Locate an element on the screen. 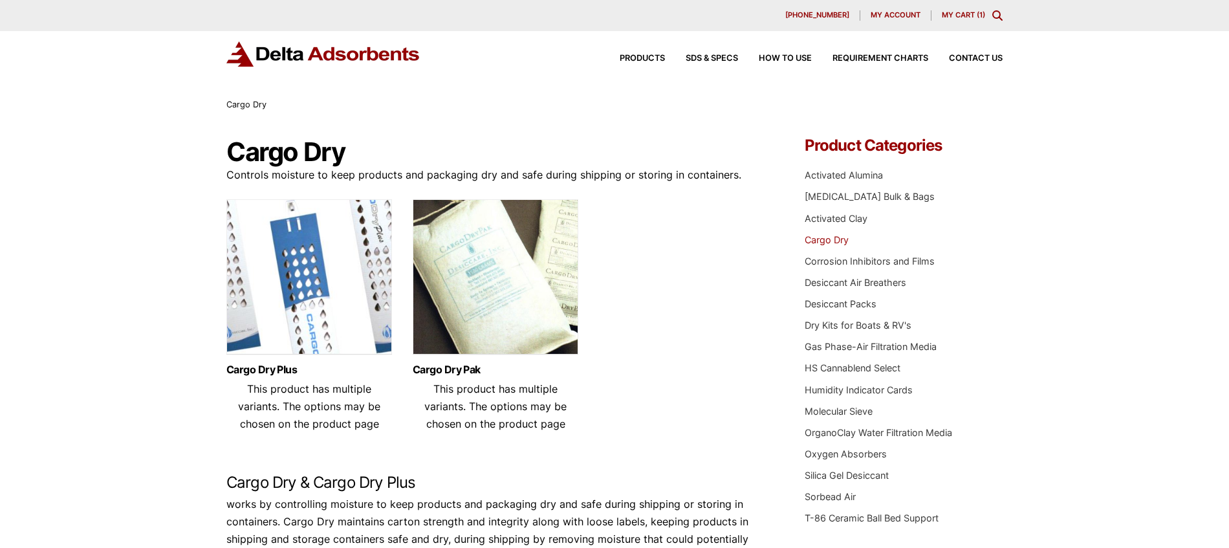  a: Corrosion Inhibitors and Films is located at coordinates (869, 261).